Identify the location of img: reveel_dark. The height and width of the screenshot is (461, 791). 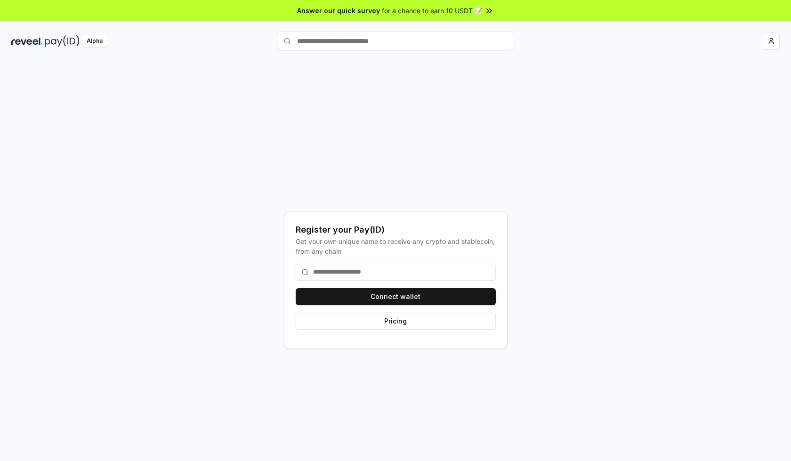
(27, 41).